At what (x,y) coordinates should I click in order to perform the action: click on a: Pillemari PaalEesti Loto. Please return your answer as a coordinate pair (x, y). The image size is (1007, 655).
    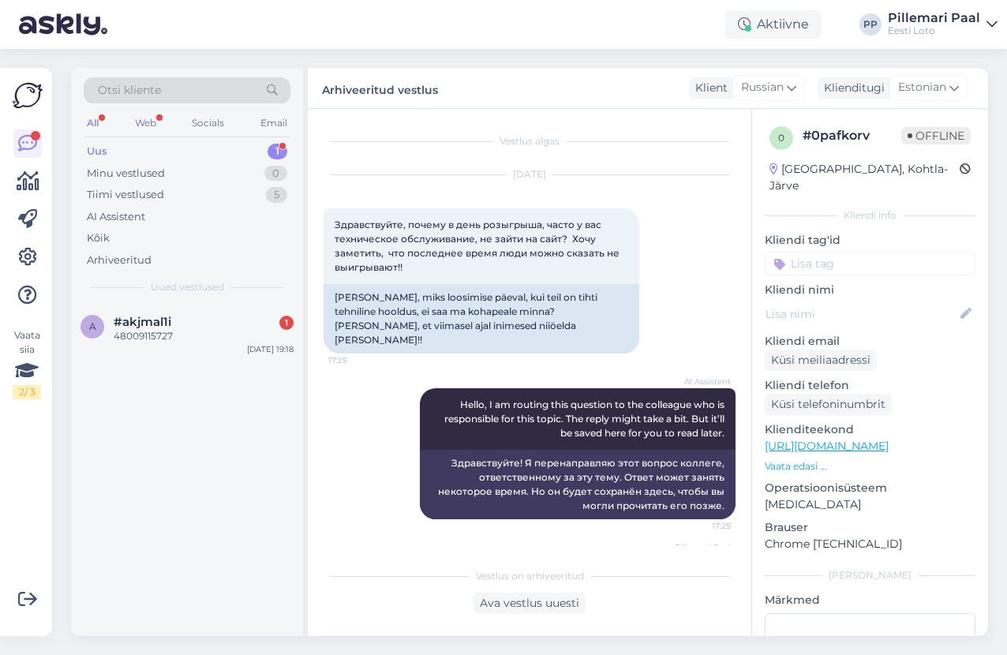
    Looking at the image, I should click on (942, 24).